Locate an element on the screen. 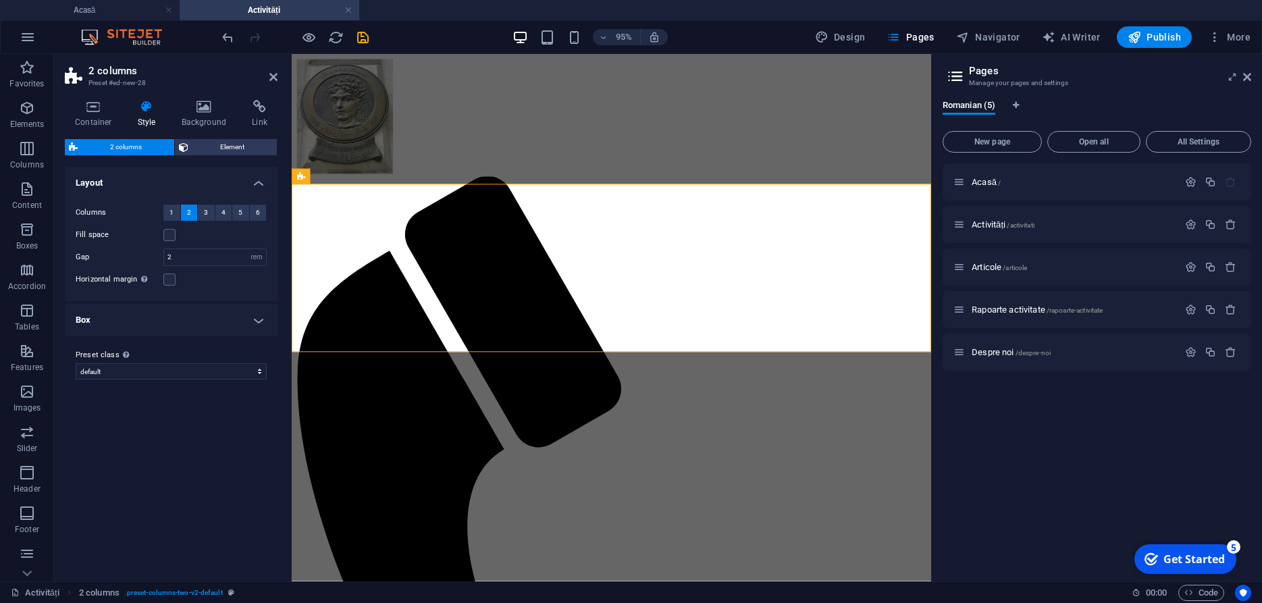  span: Element is located at coordinates (233, 147).